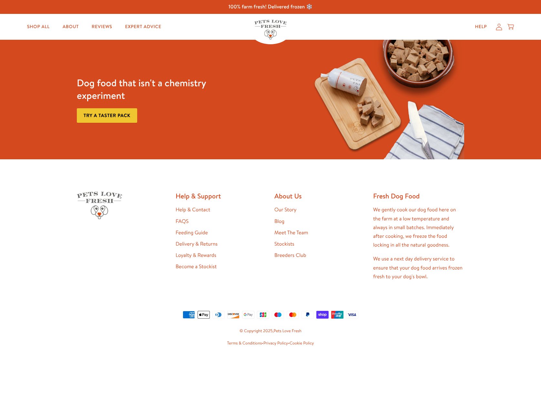 This screenshot has height=412, width=541. I want to click on a: Try a taster pack, so click(107, 115).